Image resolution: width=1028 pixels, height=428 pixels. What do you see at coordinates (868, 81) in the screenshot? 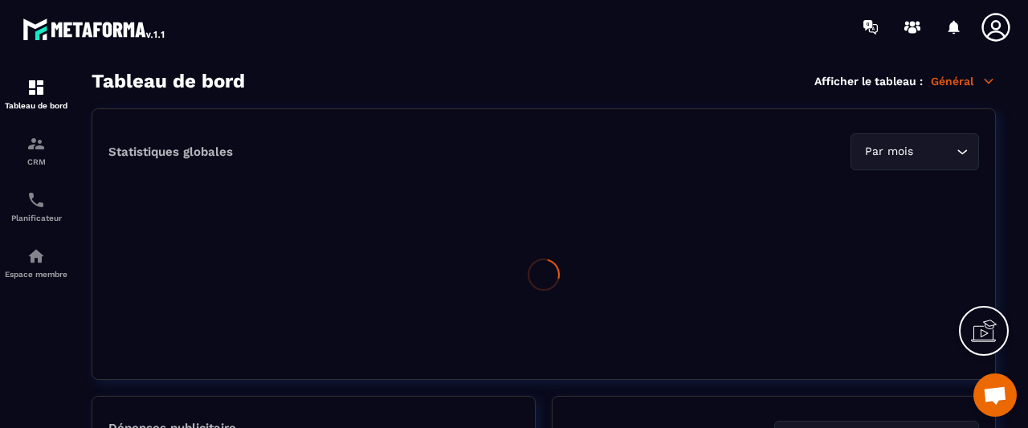
I see `p: Afficher le tableau :` at bounding box center [868, 81].